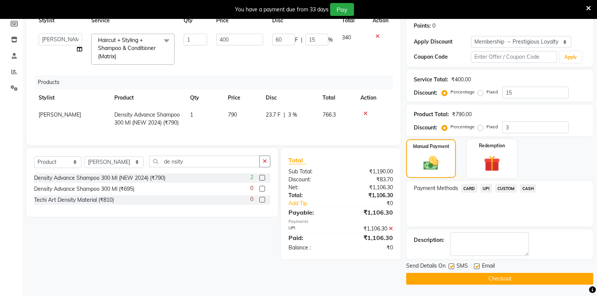 The width and height of the screenshot is (597, 296). Describe the element at coordinates (469, 188) in the screenshot. I see `span: CARD` at that location.